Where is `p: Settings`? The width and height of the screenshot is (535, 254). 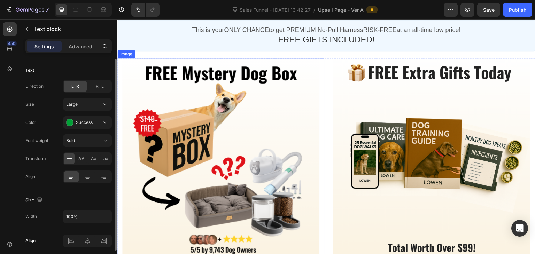
p: Settings is located at coordinates (44, 46).